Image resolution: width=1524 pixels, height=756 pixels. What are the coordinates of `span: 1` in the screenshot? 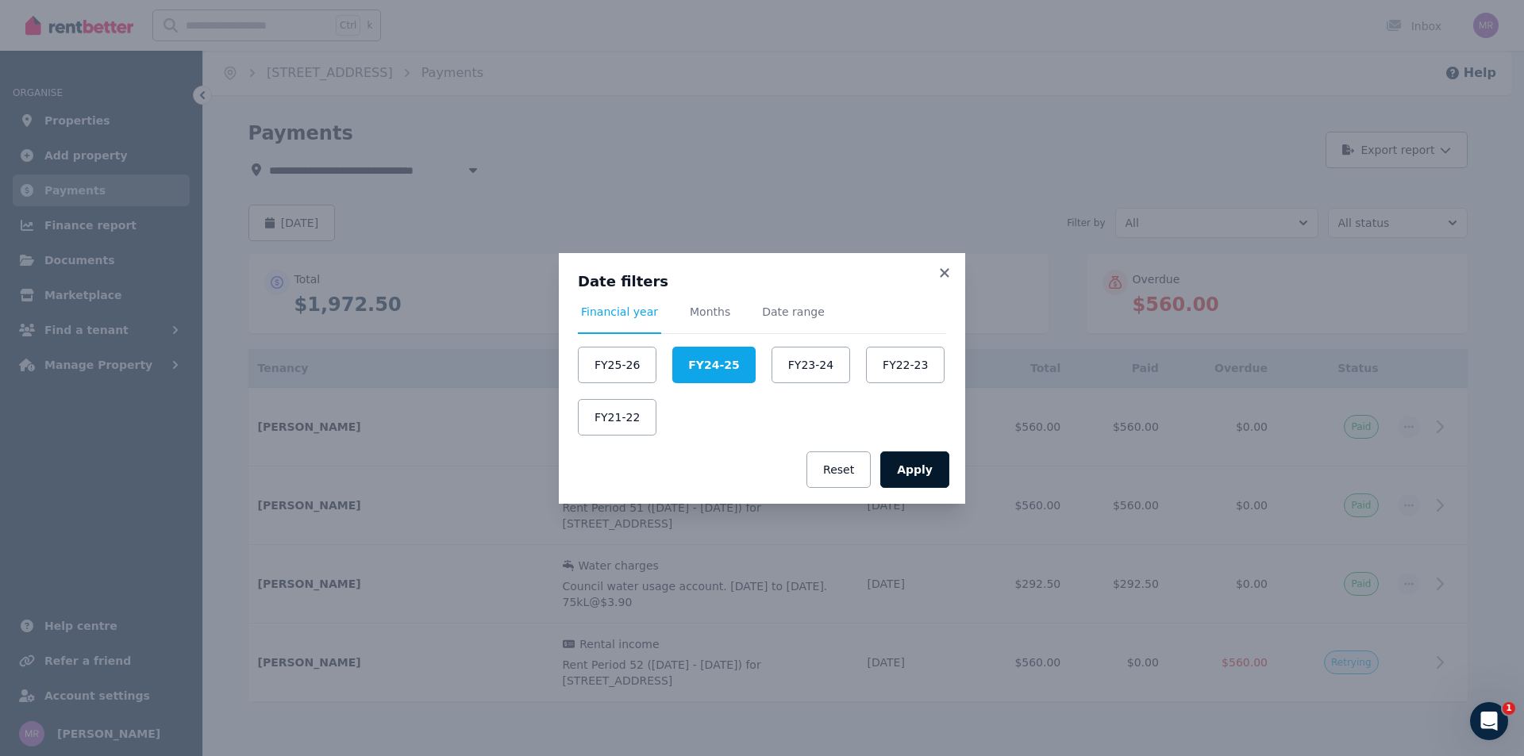 It's located at (1509, 709).